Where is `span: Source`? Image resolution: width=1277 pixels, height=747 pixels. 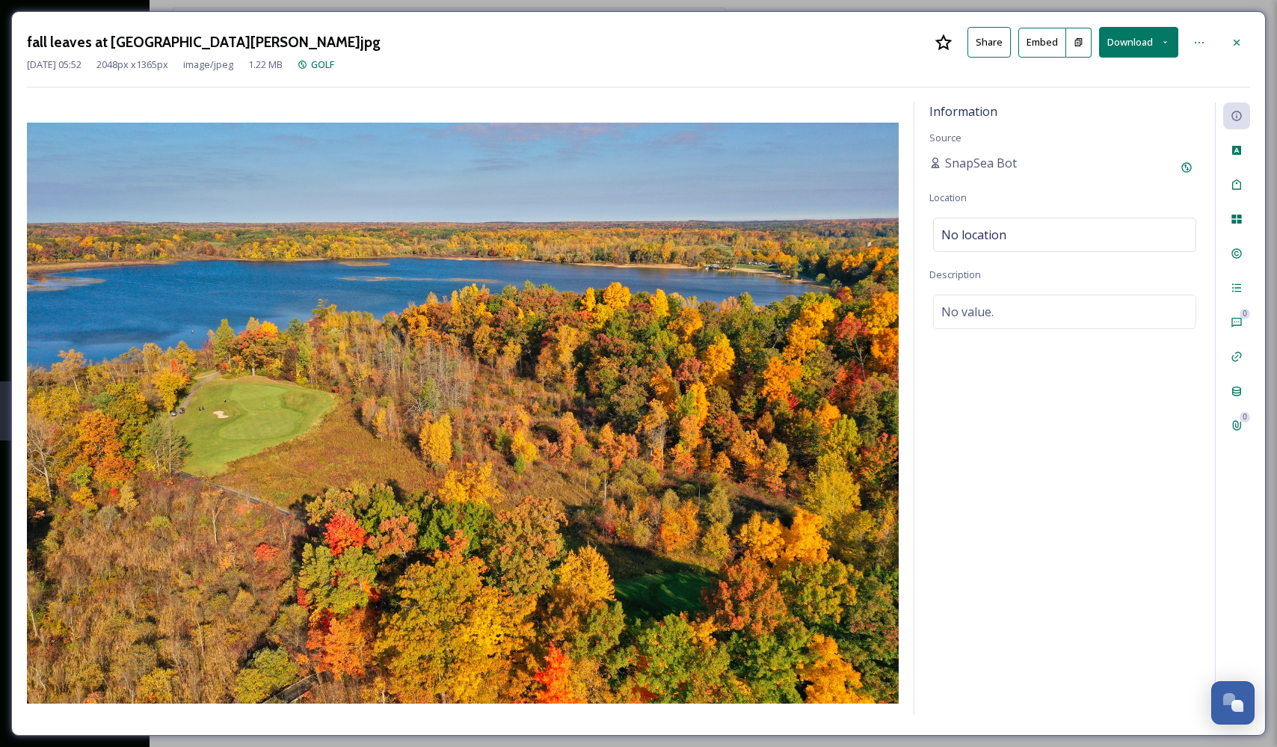
span: Source is located at coordinates (945, 138).